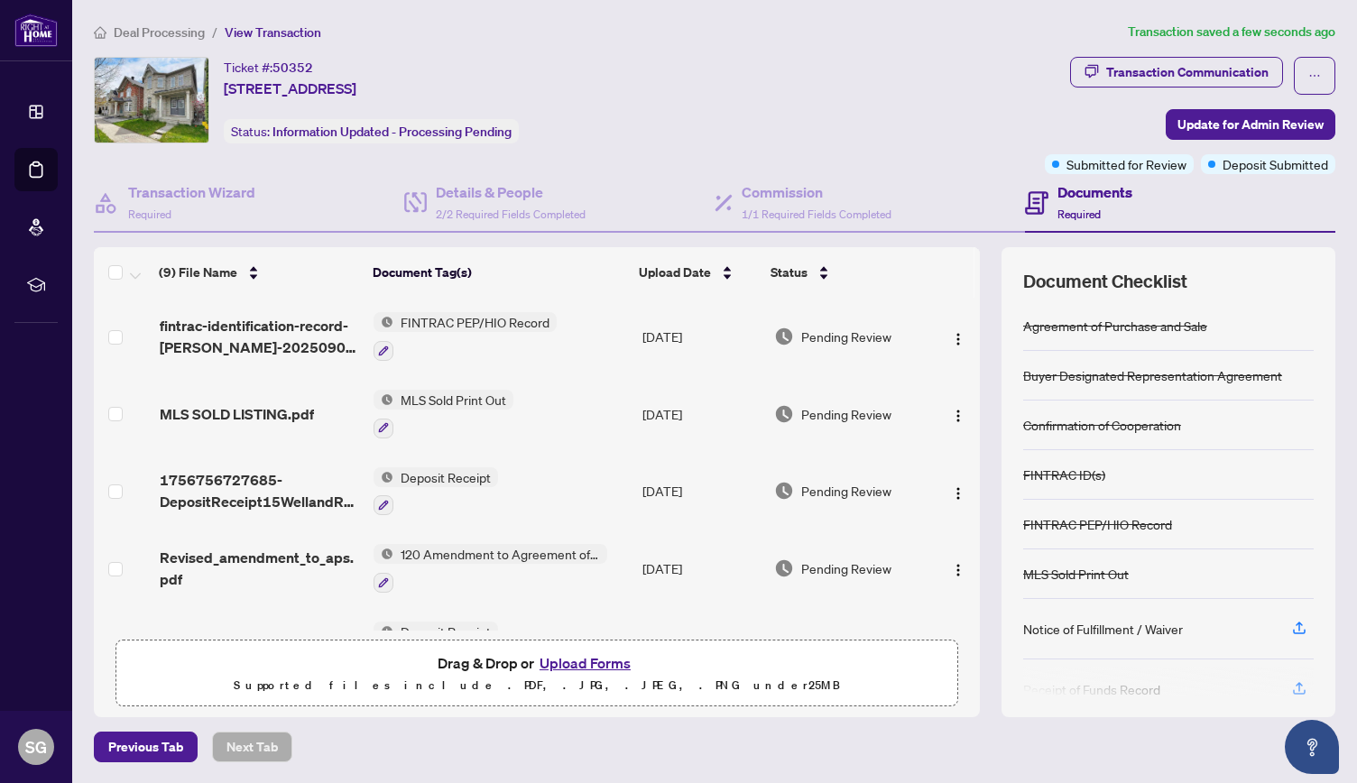 This screenshot has width=1357, height=783. I want to click on span: 2/2 Required Fields Completed, so click(511, 214).